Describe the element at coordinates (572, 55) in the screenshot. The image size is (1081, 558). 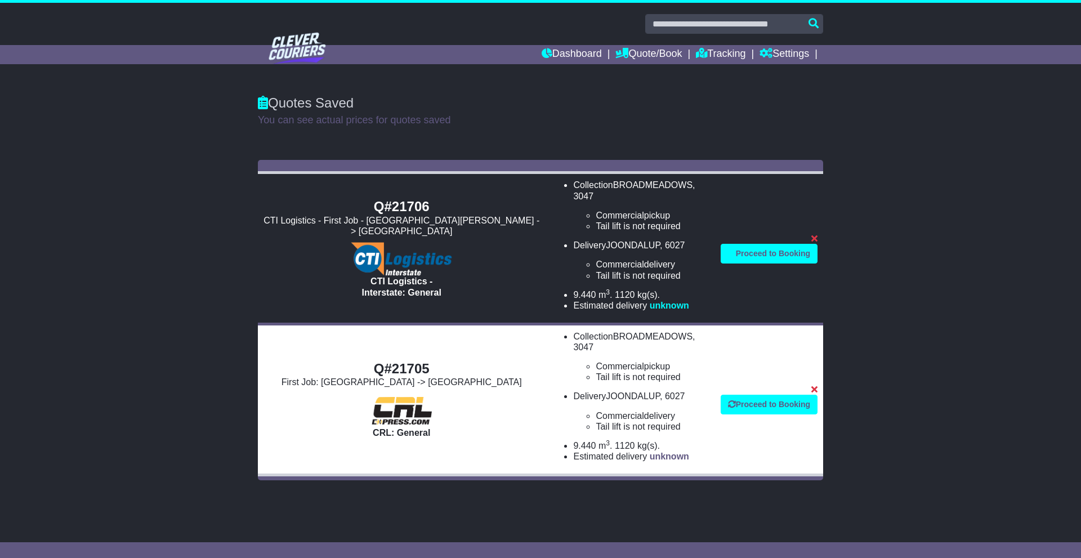
I see `a: Dashboard` at that location.